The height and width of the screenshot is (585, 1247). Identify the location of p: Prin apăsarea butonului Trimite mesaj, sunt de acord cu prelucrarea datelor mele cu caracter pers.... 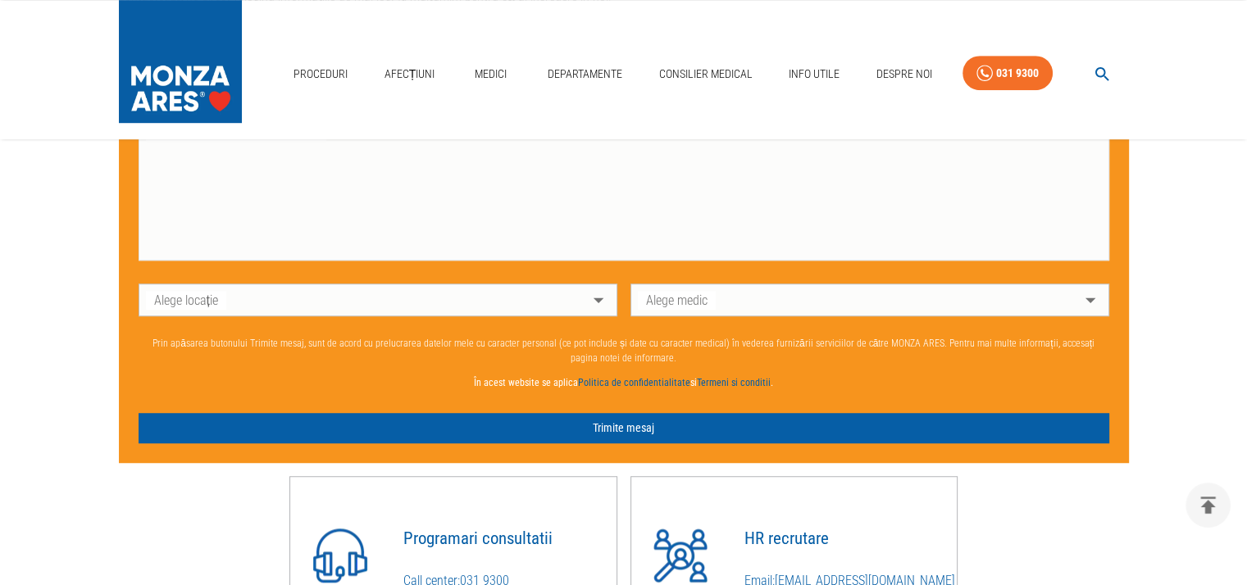
(624, 351).